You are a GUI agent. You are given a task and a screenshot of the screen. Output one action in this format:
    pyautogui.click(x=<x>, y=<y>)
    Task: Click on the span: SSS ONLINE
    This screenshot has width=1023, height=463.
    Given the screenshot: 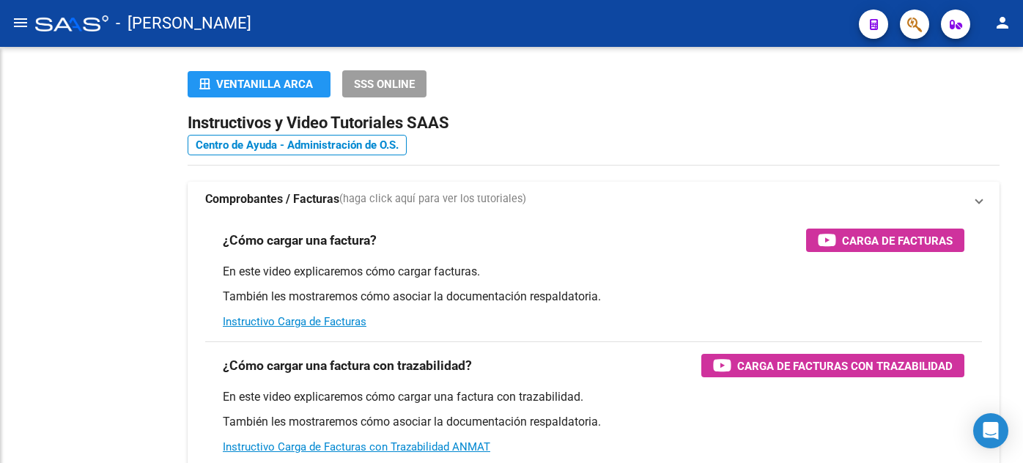 What is the action you would take?
    pyautogui.click(x=384, y=84)
    